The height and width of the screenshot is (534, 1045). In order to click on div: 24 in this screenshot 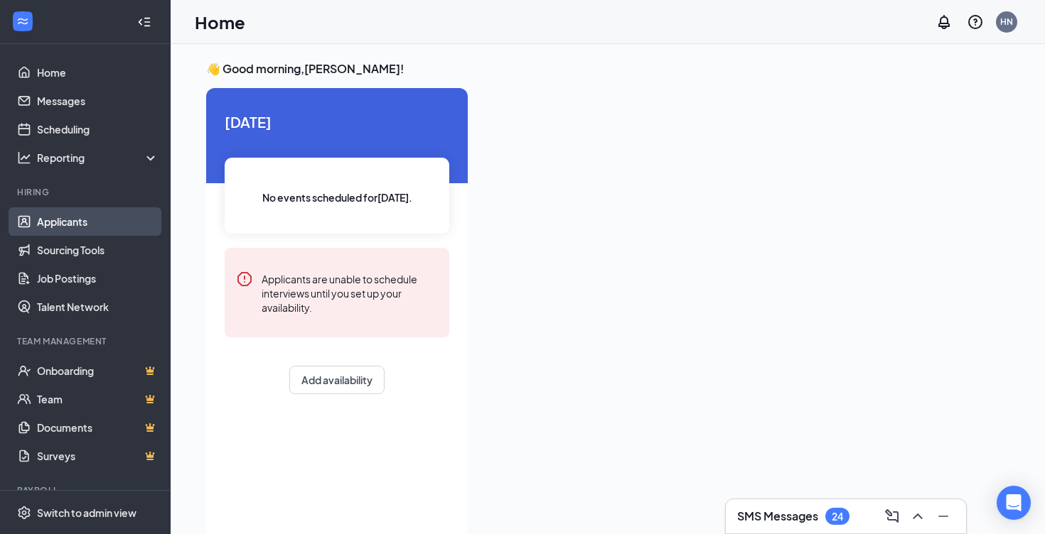, I will do `click(837, 517)`.